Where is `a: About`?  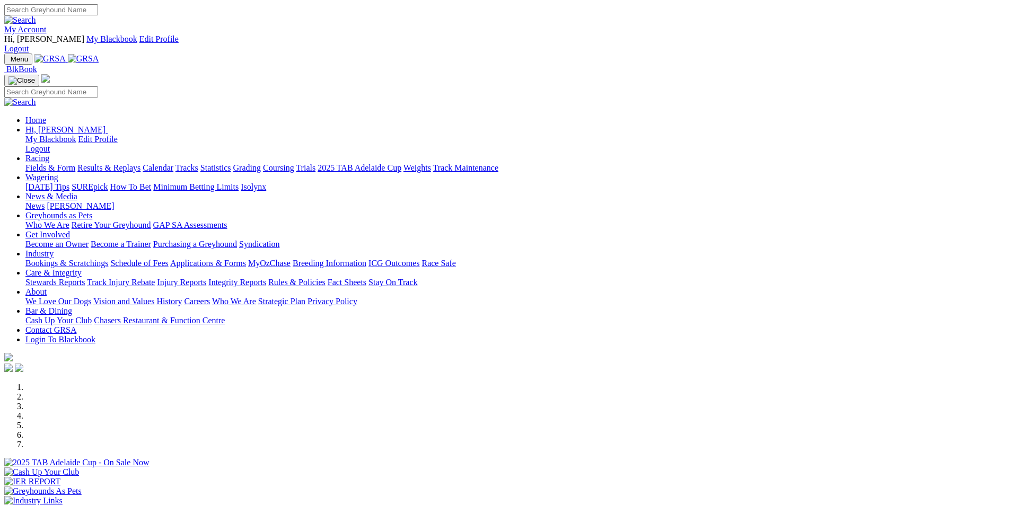 a: About is located at coordinates (36, 292).